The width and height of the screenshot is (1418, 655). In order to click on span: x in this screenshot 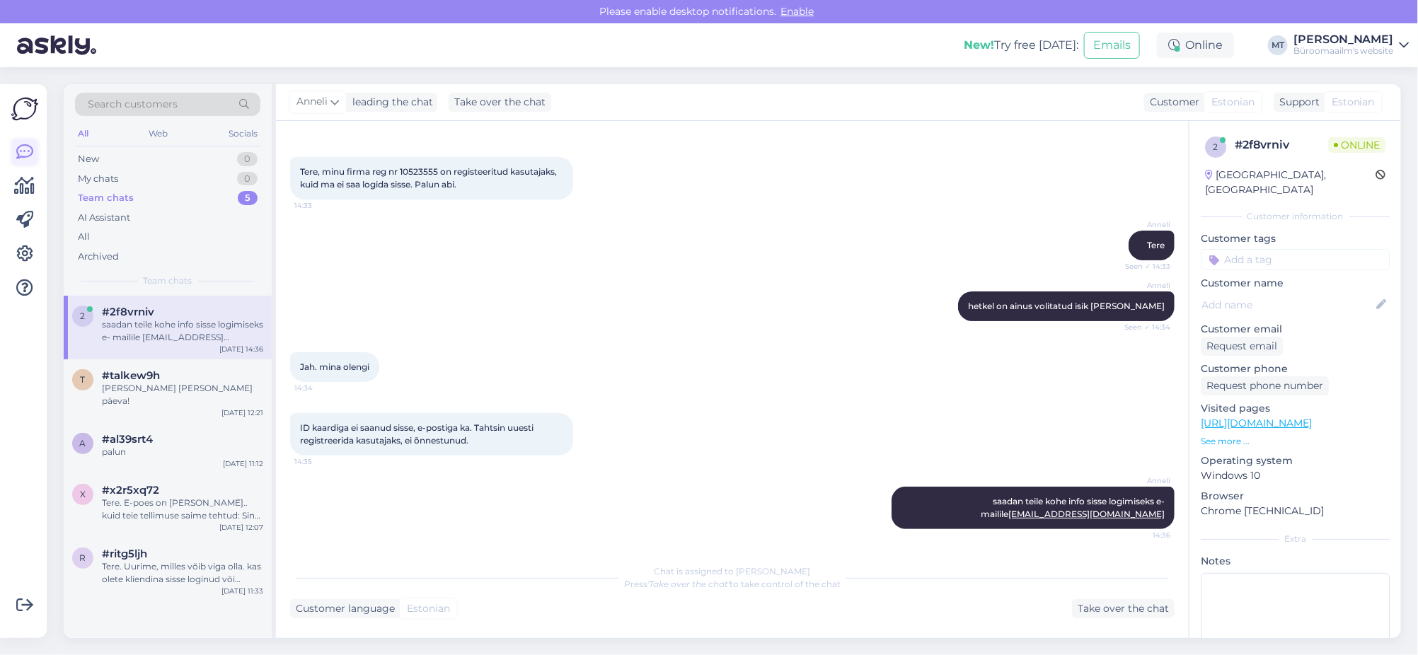, I will do `click(83, 494)`.